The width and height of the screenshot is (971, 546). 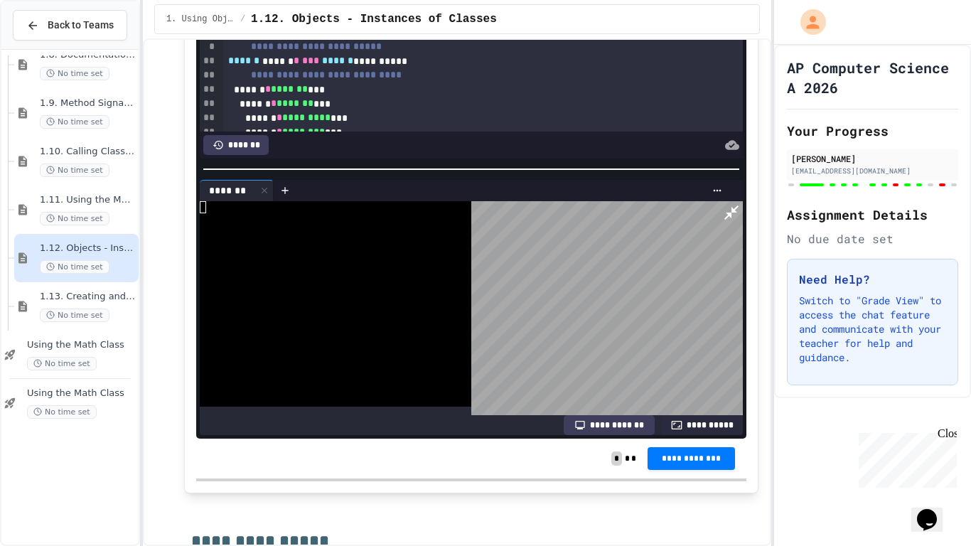 I want to click on span: Back to Teams, so click(x=80, y=25).